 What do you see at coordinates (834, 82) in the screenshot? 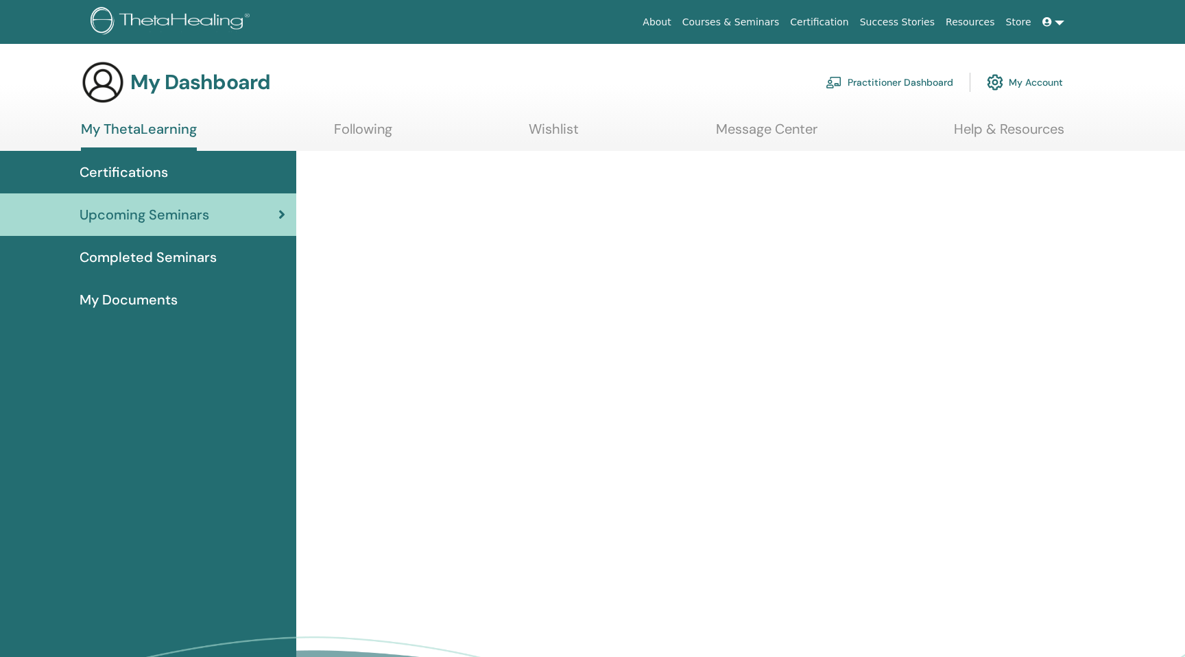
I see `img: chalkboard-teacher.svg` at bounding box center [834, 82].